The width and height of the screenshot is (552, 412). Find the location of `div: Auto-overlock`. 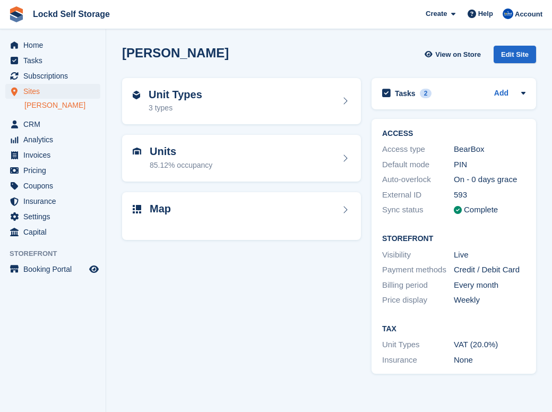

div: Auto-overlock is located at coordinates (418, 179).